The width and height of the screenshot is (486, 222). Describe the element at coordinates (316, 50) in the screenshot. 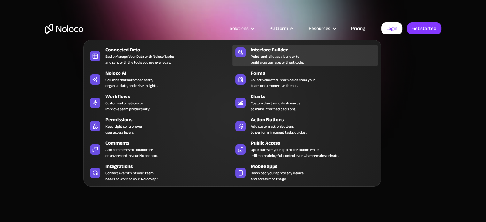

I see `div: Interface Builder` at that location.